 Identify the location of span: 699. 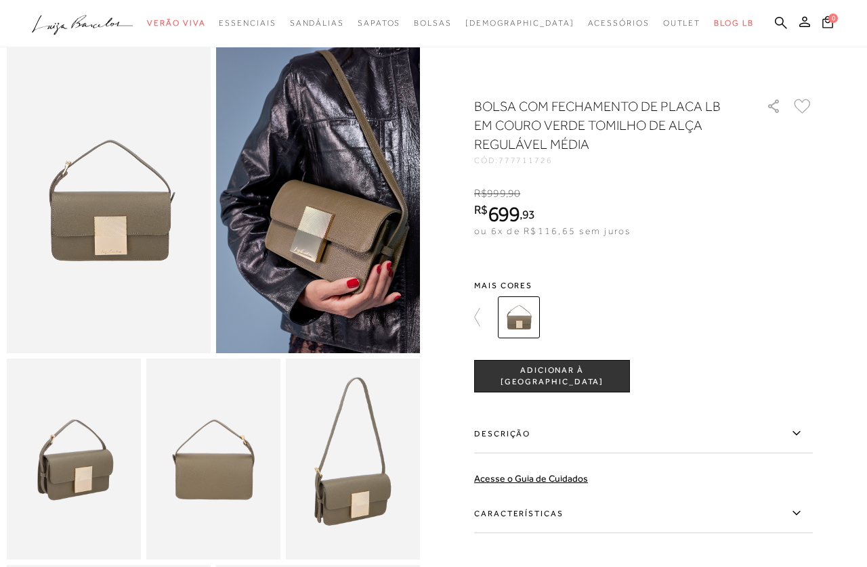
(503, 214).